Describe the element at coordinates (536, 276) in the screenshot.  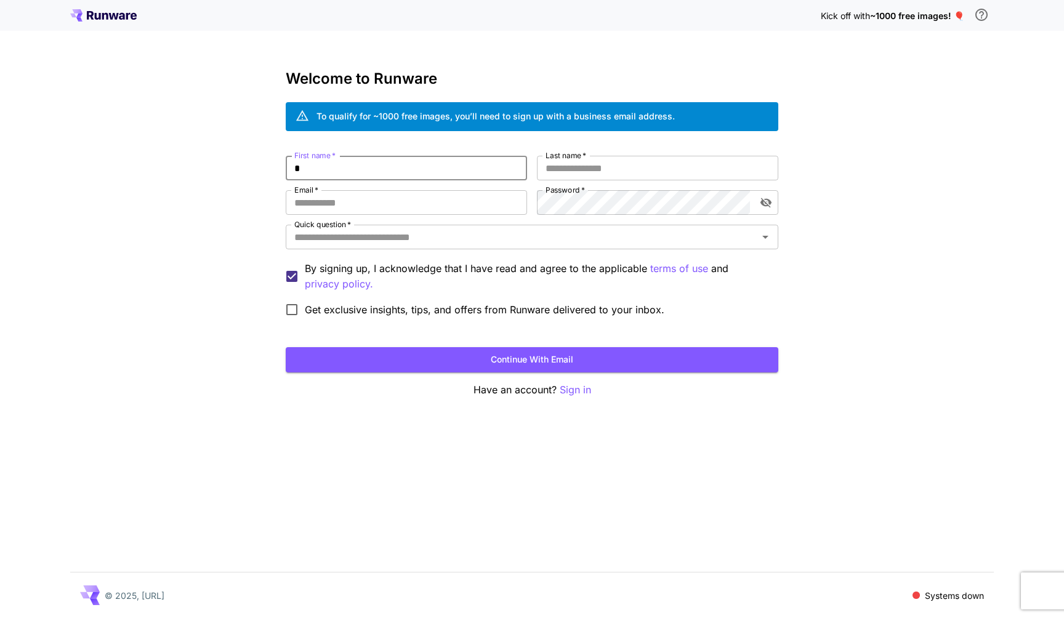
I see `p: By signing up, I acknowledge that I have read and agree to the applicable and` at that location.